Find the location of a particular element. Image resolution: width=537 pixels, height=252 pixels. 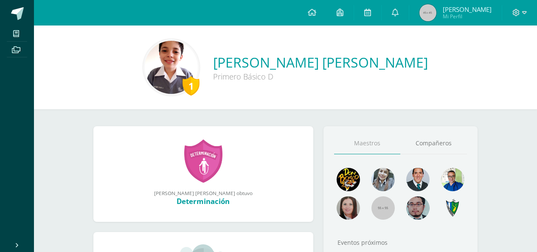

div: Determinación is located at coordinates (203, 201).